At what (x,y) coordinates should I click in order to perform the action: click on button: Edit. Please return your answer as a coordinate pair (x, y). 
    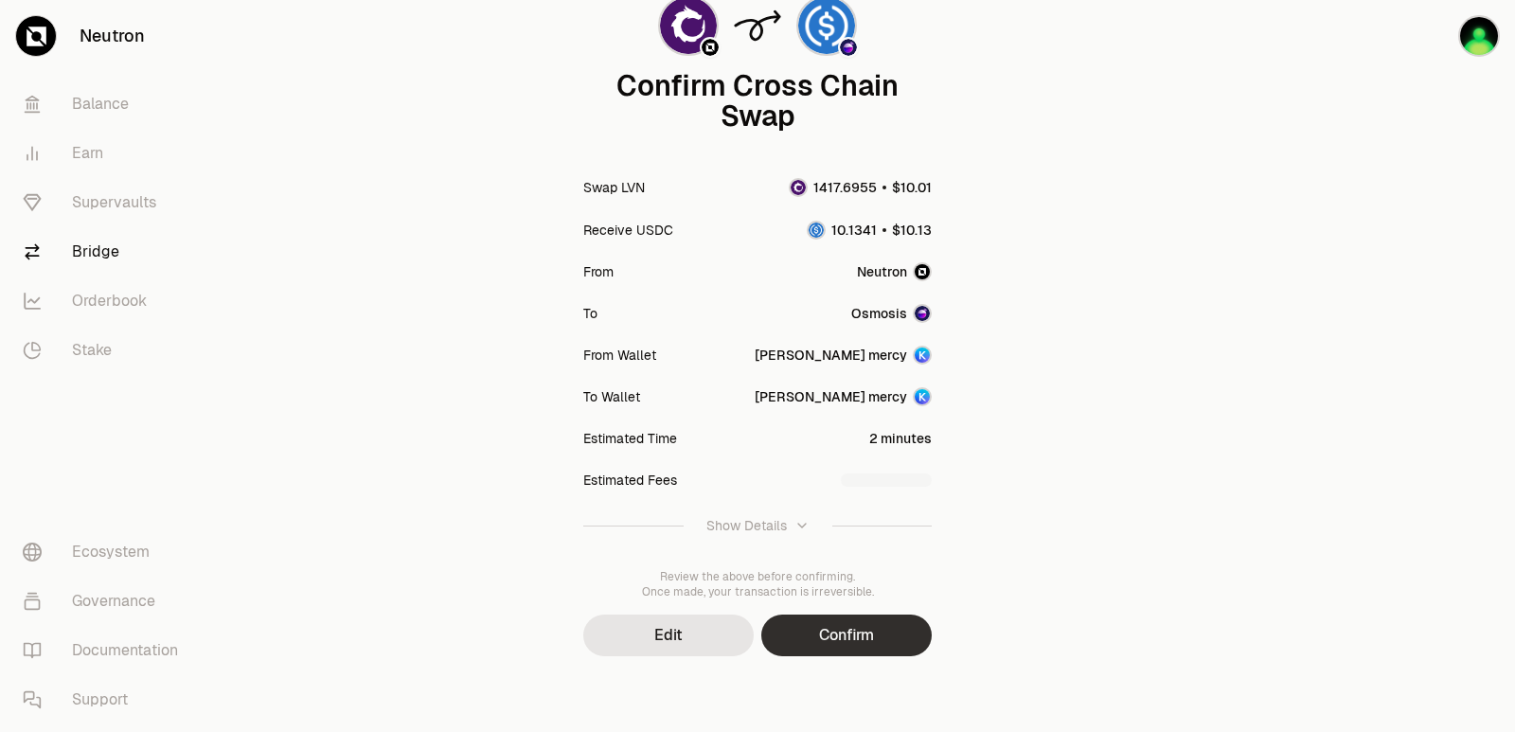
    Looking at the image, I should click on (668, 635).